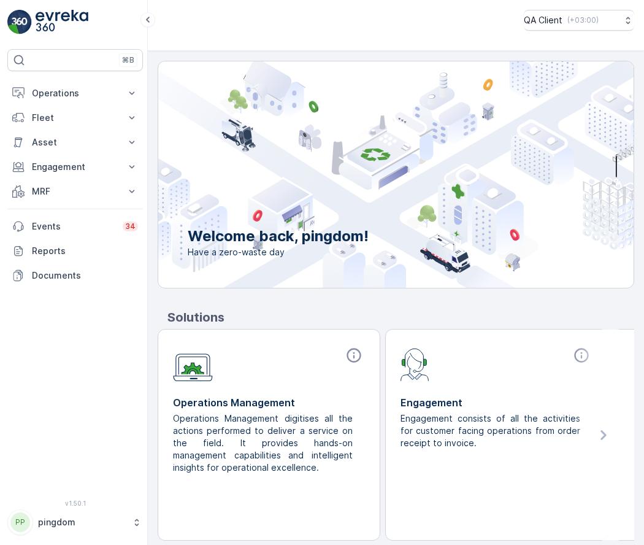  Describe the element at coordinates (401, 317) in the screenshot. I see `p: Solutions` at that location.